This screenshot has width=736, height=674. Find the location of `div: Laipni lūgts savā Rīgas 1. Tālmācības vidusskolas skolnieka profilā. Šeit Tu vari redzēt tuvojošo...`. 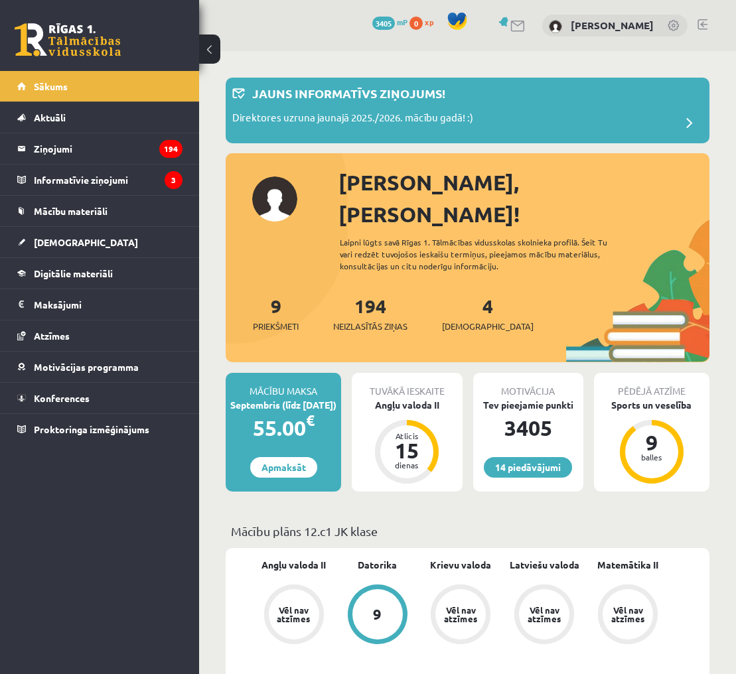

div: Laipni lūgts savā Rīgas 1. Tālmācības vidusskolas skolnieka profilā. Šeit Tu vari redzēt tuvojošo... is located at coordinates (484, 254).